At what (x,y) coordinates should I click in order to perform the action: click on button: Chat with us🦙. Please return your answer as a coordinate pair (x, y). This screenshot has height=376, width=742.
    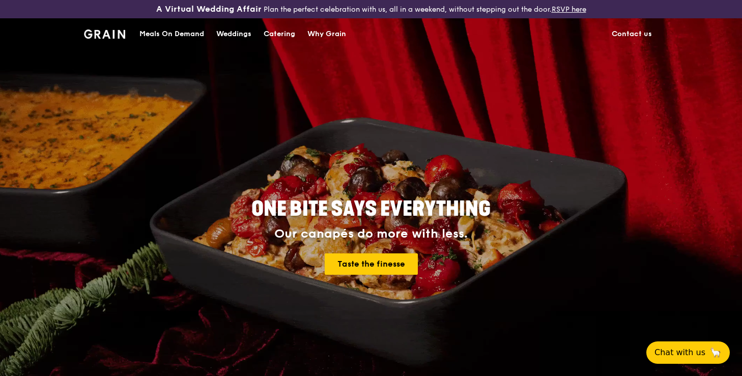
    Looking at the image, I should click on (688, 353).